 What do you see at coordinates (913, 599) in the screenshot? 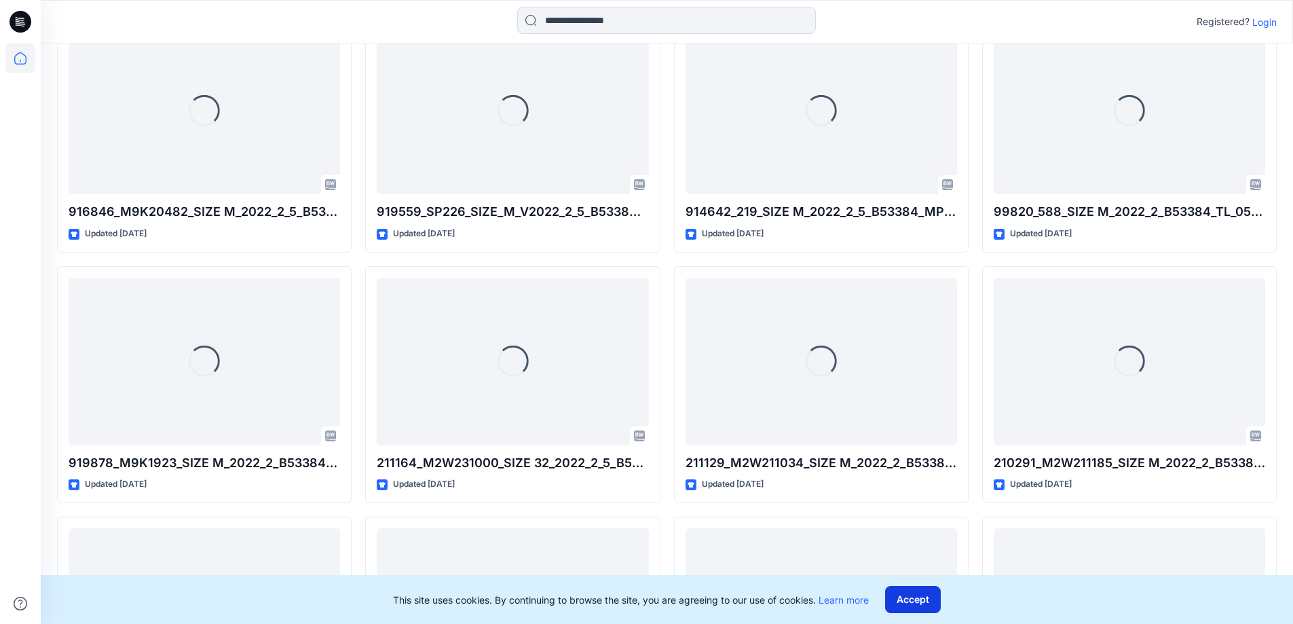
I see `button: Accept` at bounding box center [913, 599].